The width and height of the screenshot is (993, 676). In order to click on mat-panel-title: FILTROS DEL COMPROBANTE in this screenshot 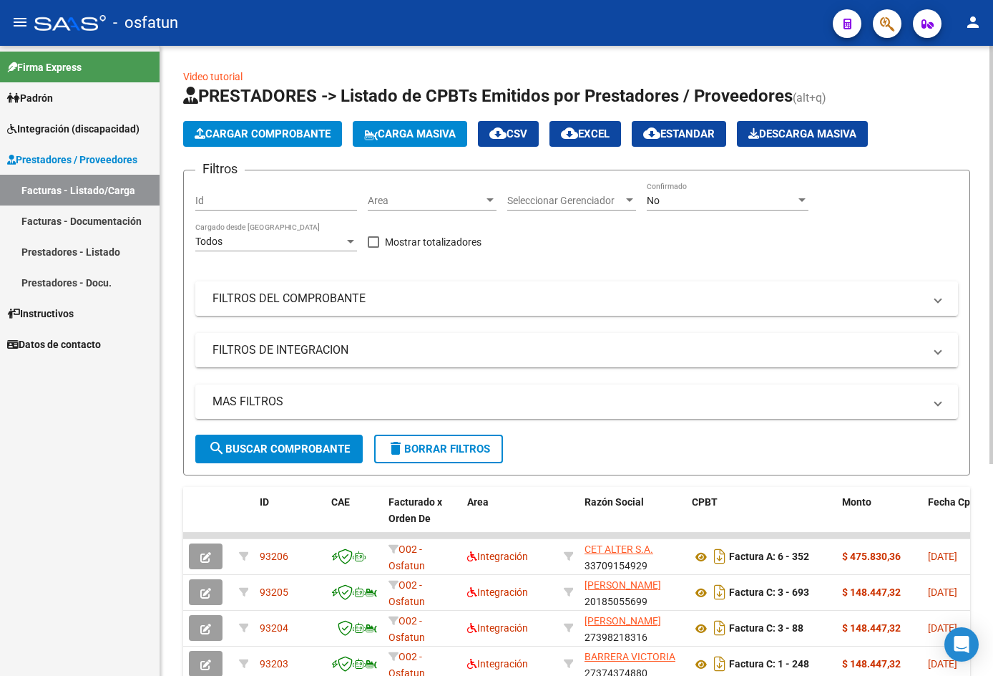, I will do `click(568, 298)`.